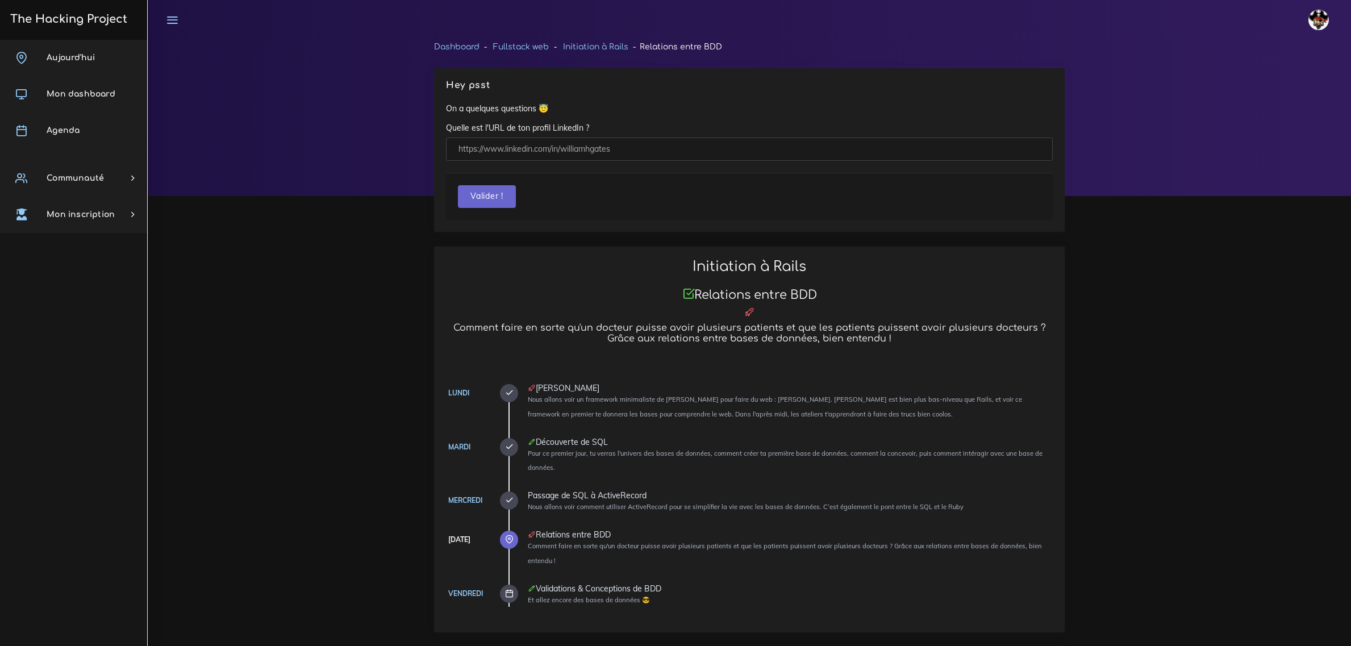  What do you see at coordinates (750, 295) in the screenshot?
I see `h3: Relations entre BDD` at bounding box center [750, 295].